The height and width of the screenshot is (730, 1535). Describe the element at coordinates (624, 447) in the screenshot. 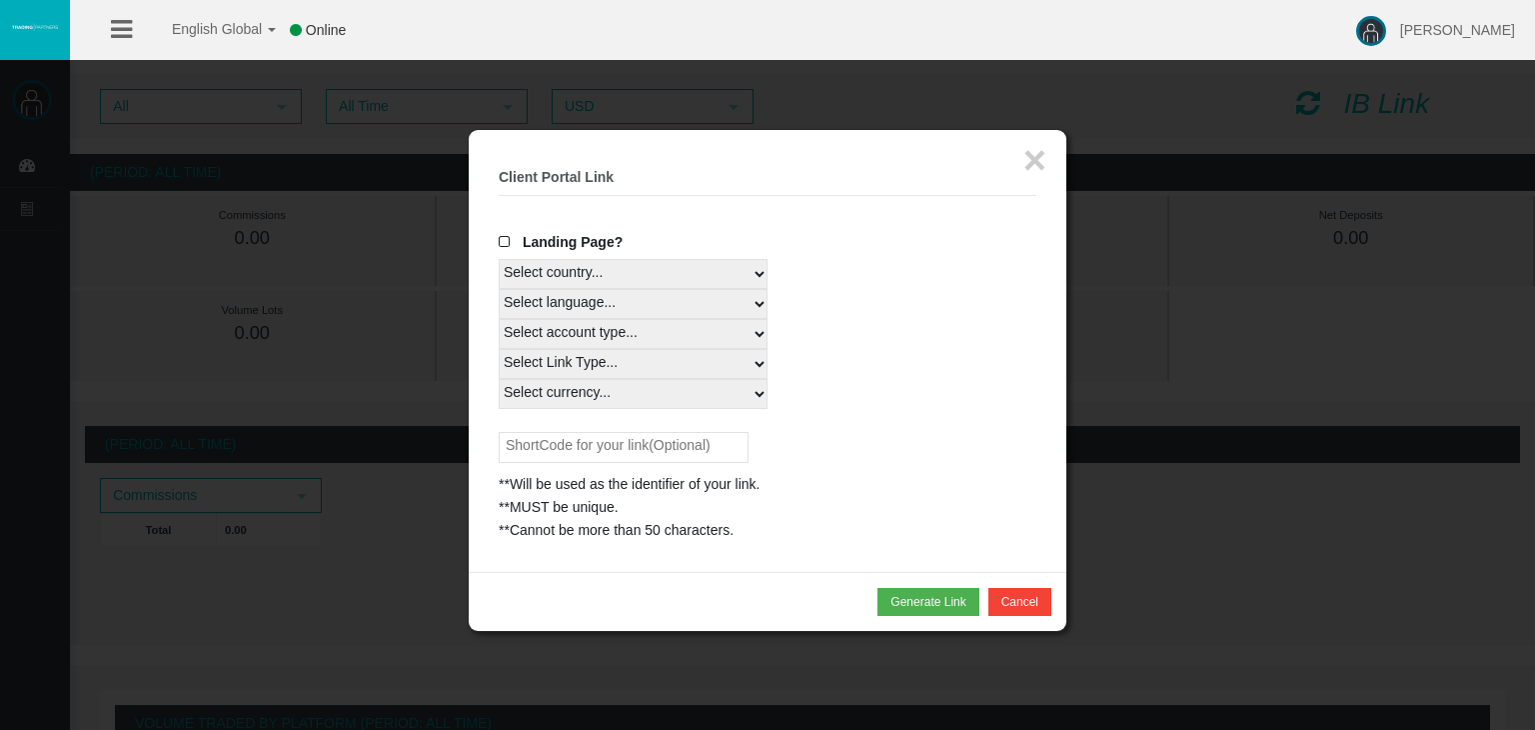

I see `input: ShortCode for your link(Optional)` at that location.